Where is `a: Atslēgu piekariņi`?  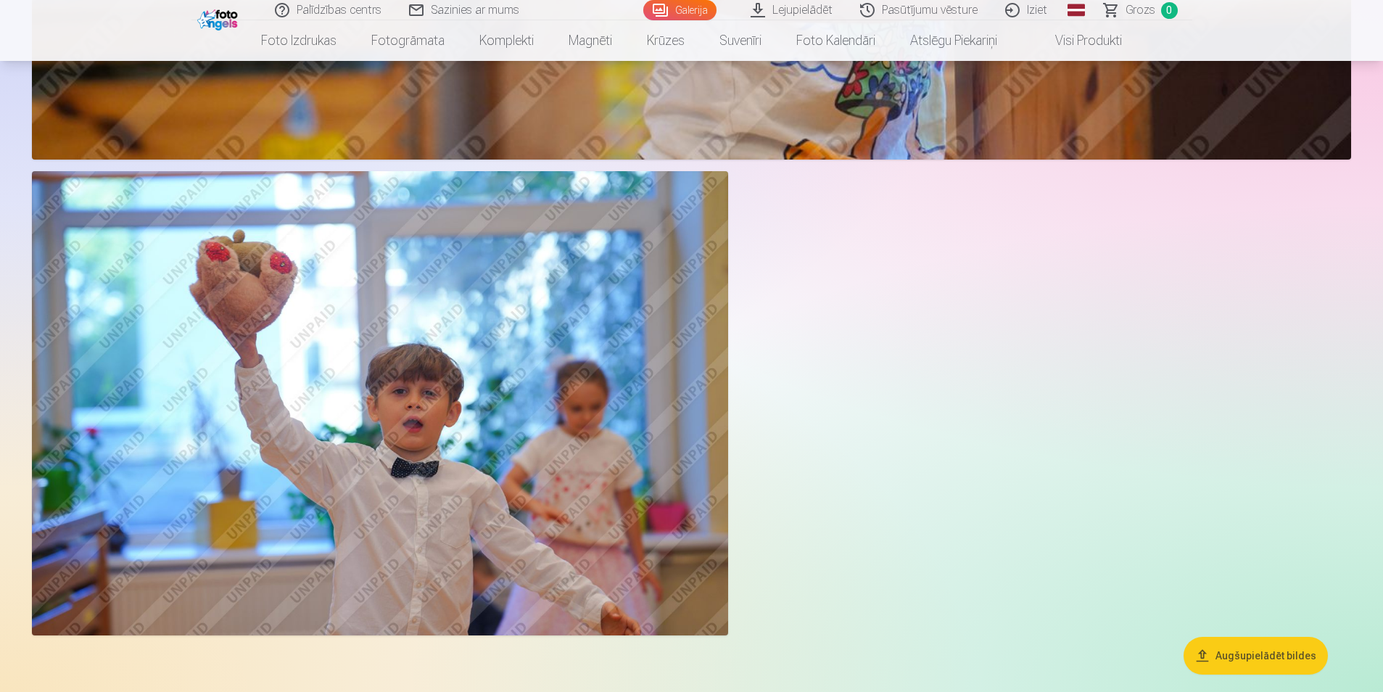
a: Atslēgu piekariņi is located at coordinates (953, 41).